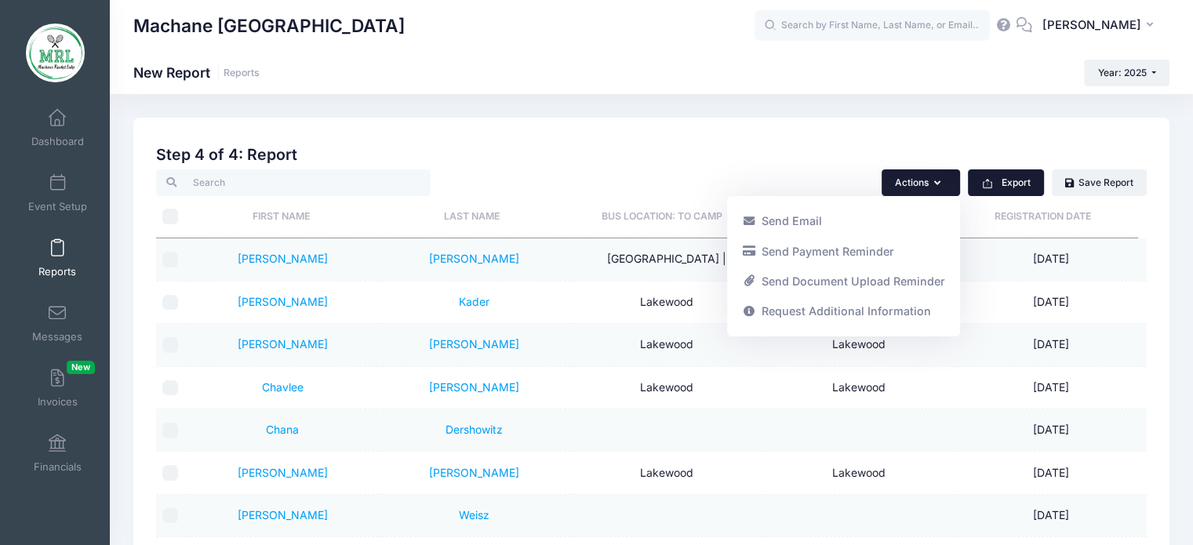 The height and width of the screenshot is (545, 1193). Describe the element at coordinates (81, 367) in the screenshot. I see `span: New` at that location.